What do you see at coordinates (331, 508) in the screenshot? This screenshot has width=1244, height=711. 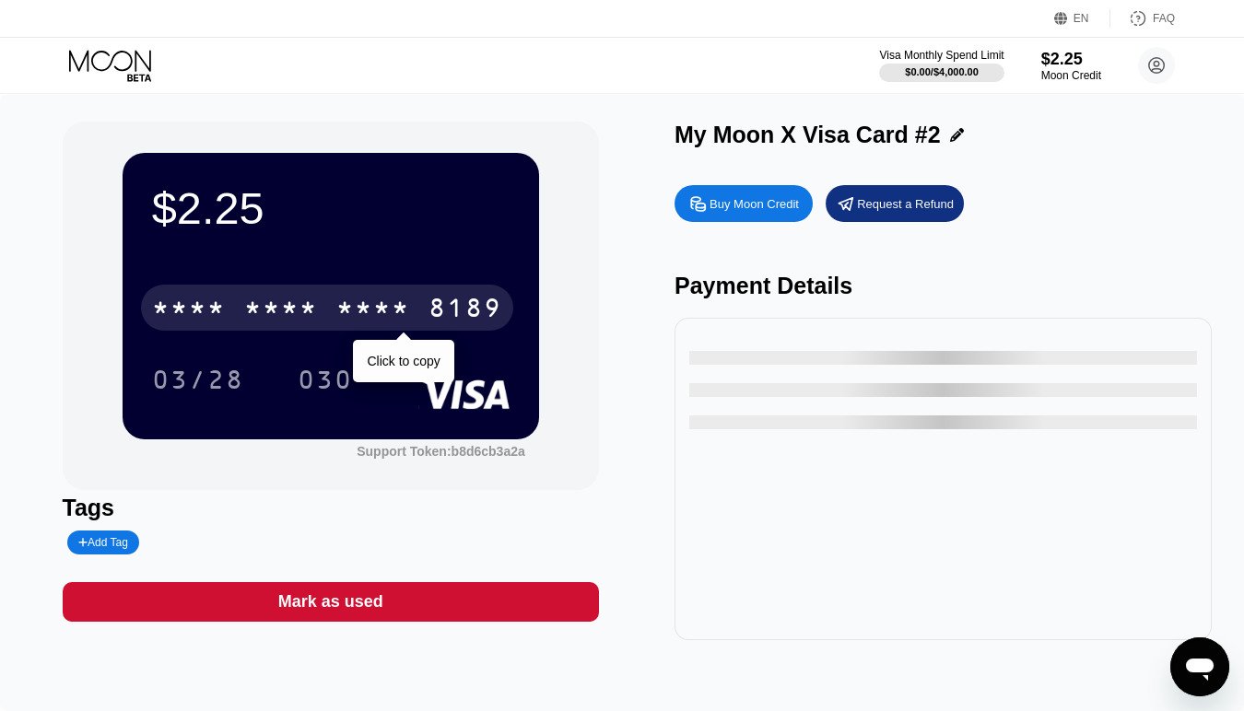 I see `div: Tags` at bounding box center [331, 508].